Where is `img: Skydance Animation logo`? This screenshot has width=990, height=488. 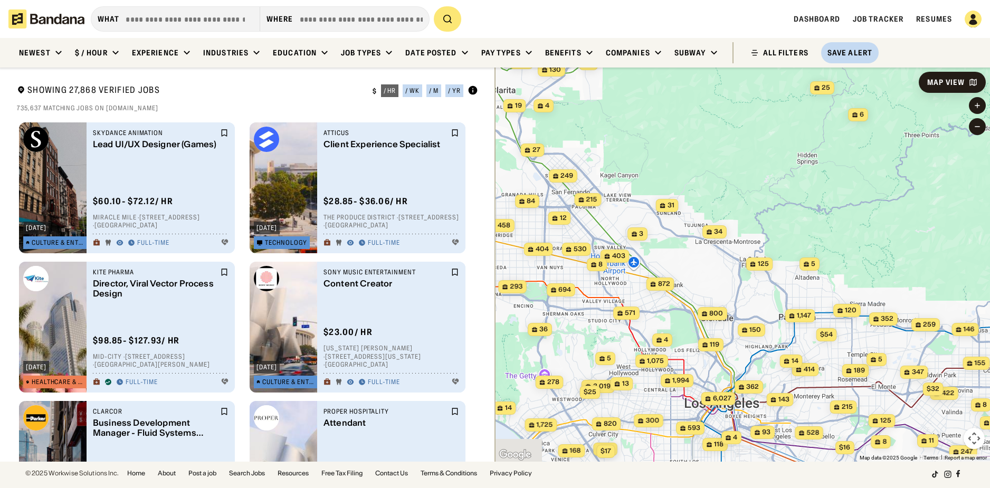 img: Skydance Animation logo is located at coordinates (36, 139).